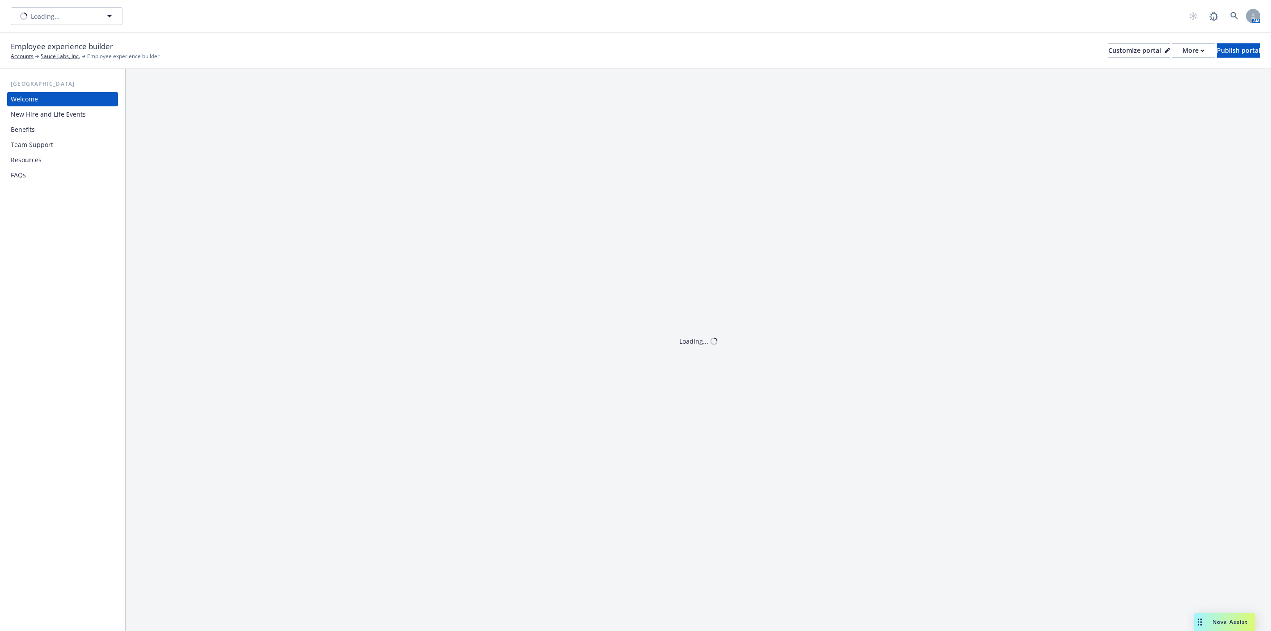 This screenshot has width=1271, height=631. What do you see at coordinates (63, 145) in the screenshot?
I see `a: Team Support` at bounding box center [63, 145].